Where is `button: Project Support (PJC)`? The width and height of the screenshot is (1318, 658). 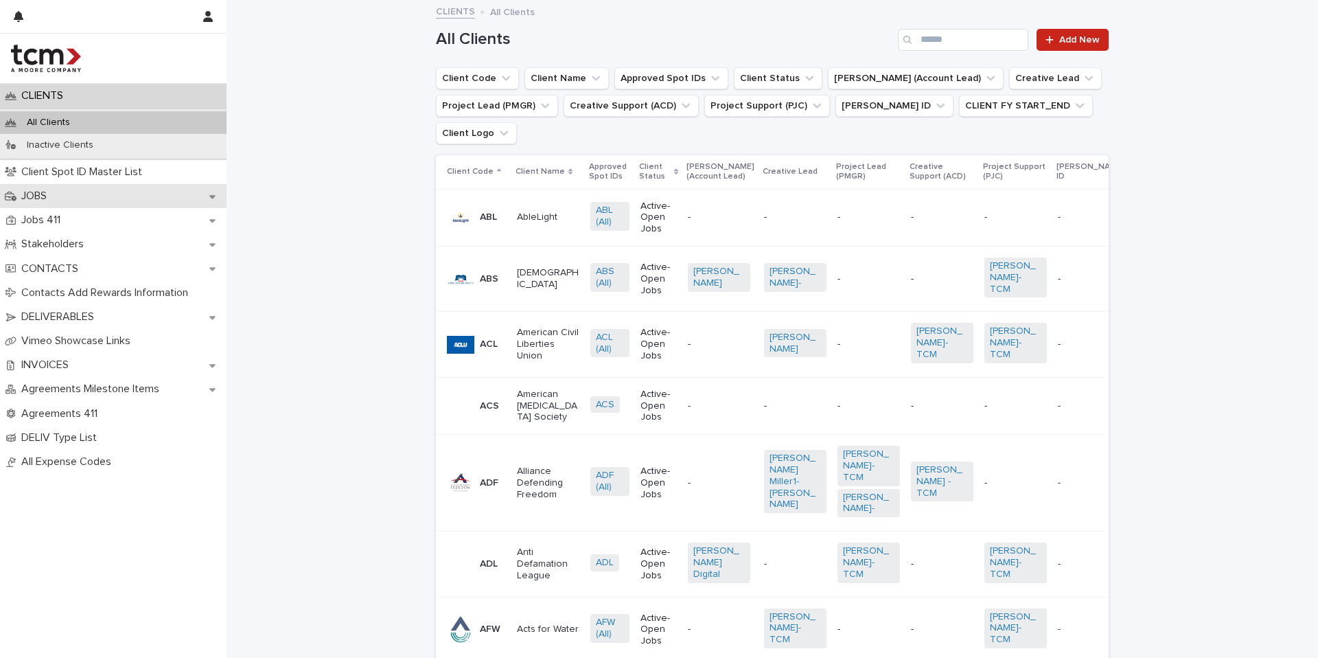
button: Project Support (PJC) is located at coordinates (767, 106).